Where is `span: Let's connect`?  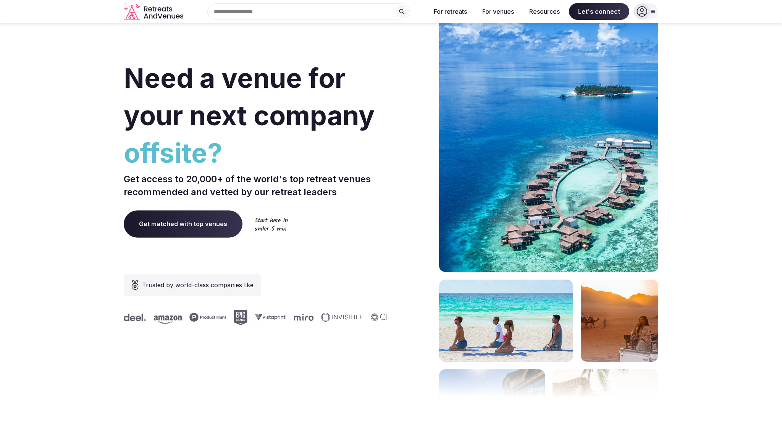 span: Let's connect is located at coordinates (599, 11).